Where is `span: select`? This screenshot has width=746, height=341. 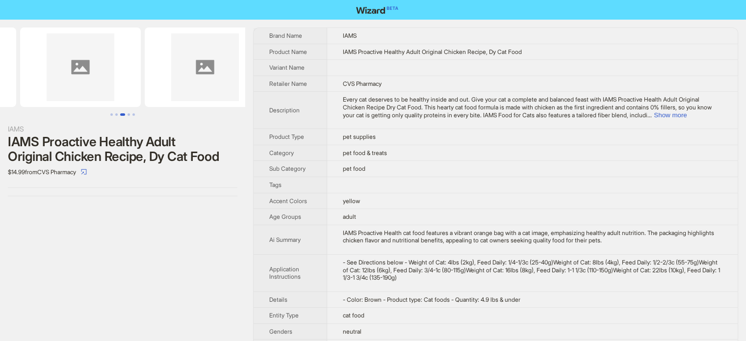 span: select is located at coordinates (84, 172).